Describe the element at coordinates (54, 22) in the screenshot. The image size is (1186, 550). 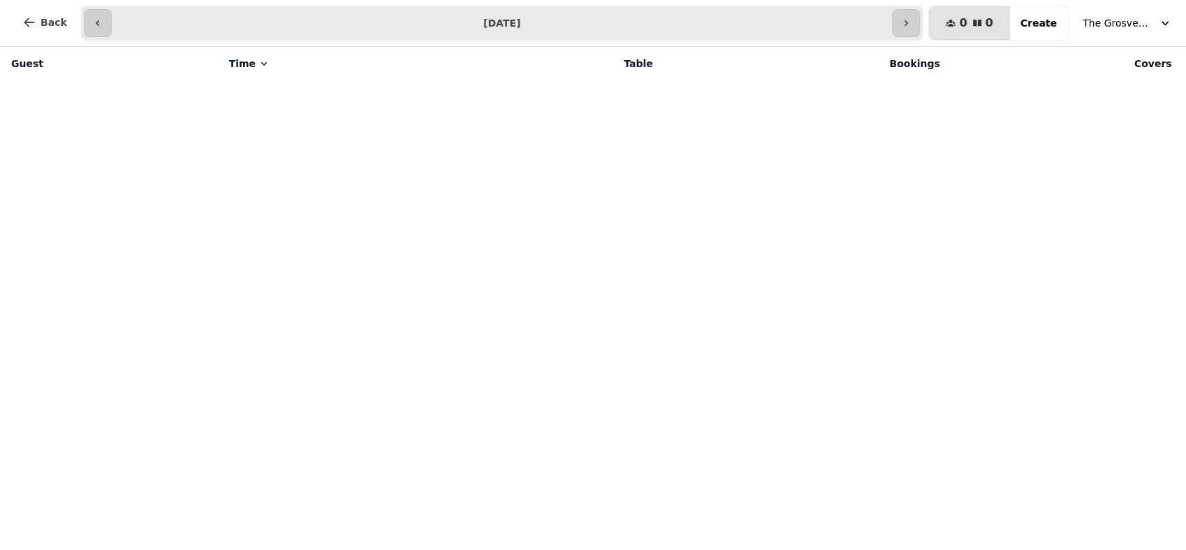
I see `span: Back` at that location.